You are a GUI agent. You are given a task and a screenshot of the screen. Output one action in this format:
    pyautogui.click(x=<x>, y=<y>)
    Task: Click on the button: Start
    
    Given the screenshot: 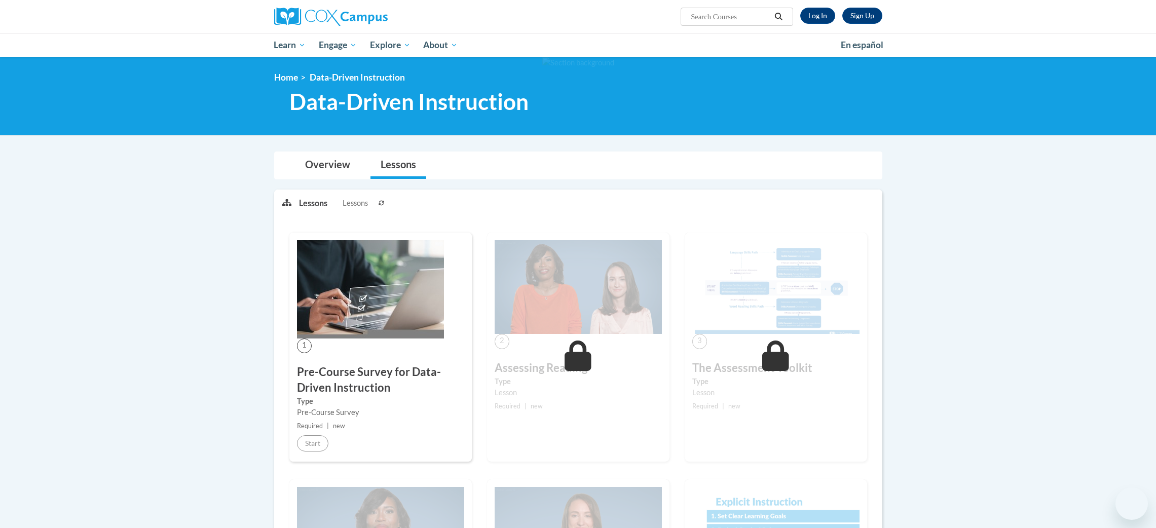 What is the action you would take?
    pyautogui.click(x=313, y=443)
    